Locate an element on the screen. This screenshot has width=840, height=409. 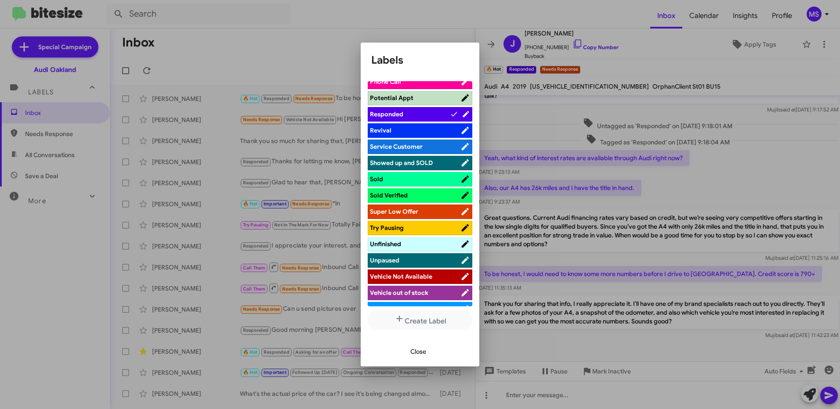
button: Create Label is located at coordinates (420, 320).